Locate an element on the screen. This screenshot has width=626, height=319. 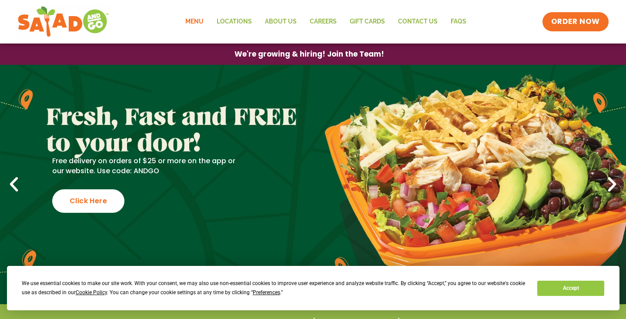
p: Free delivery on orders of $25 or more on the app or our website. Use code: ANDGO is located at coordinates (147, 166).